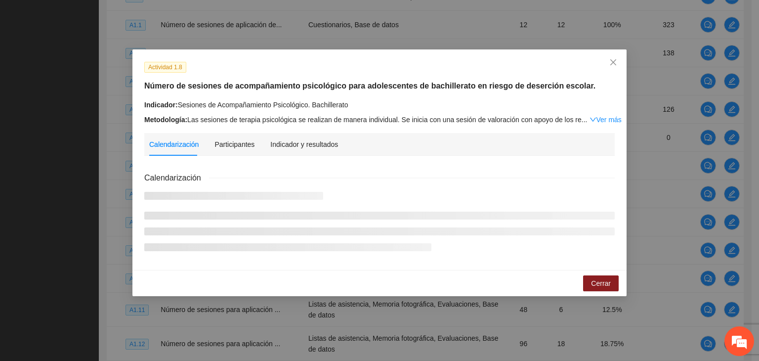 This screenshot has width=759, height=361. What do you see at coordinates (174, 17) in the screenshot?
I see `div: Minimizar ventana de chat en vivo` at bounding box center [174, 17].